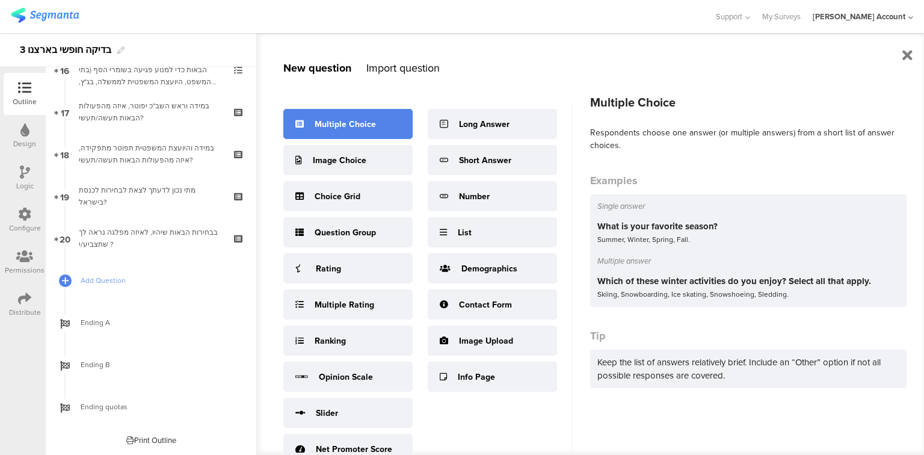 The width and height of the screenshot is (924, 455). Describe the element at coordinates (25, 102) in the screenshot. I see `div: Outline` at that location.